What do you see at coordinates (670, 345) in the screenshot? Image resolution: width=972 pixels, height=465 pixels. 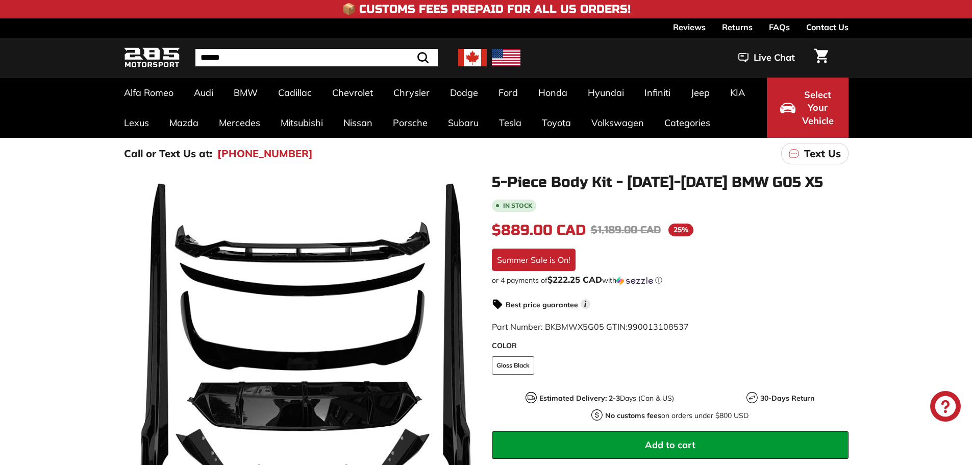 I see `label: COLOR` at bounding box center [670, 345].